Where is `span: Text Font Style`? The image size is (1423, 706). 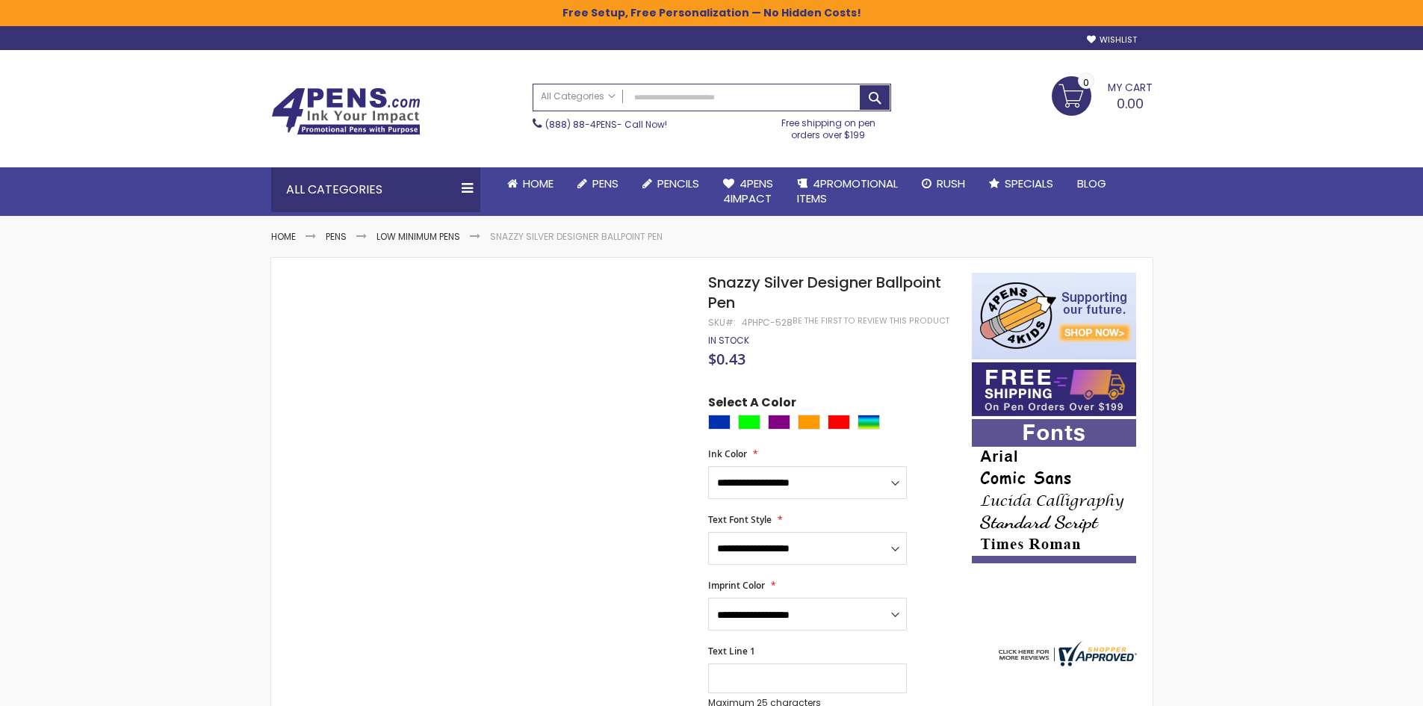 span: Text Font Style is located at coordinates (740, 519).